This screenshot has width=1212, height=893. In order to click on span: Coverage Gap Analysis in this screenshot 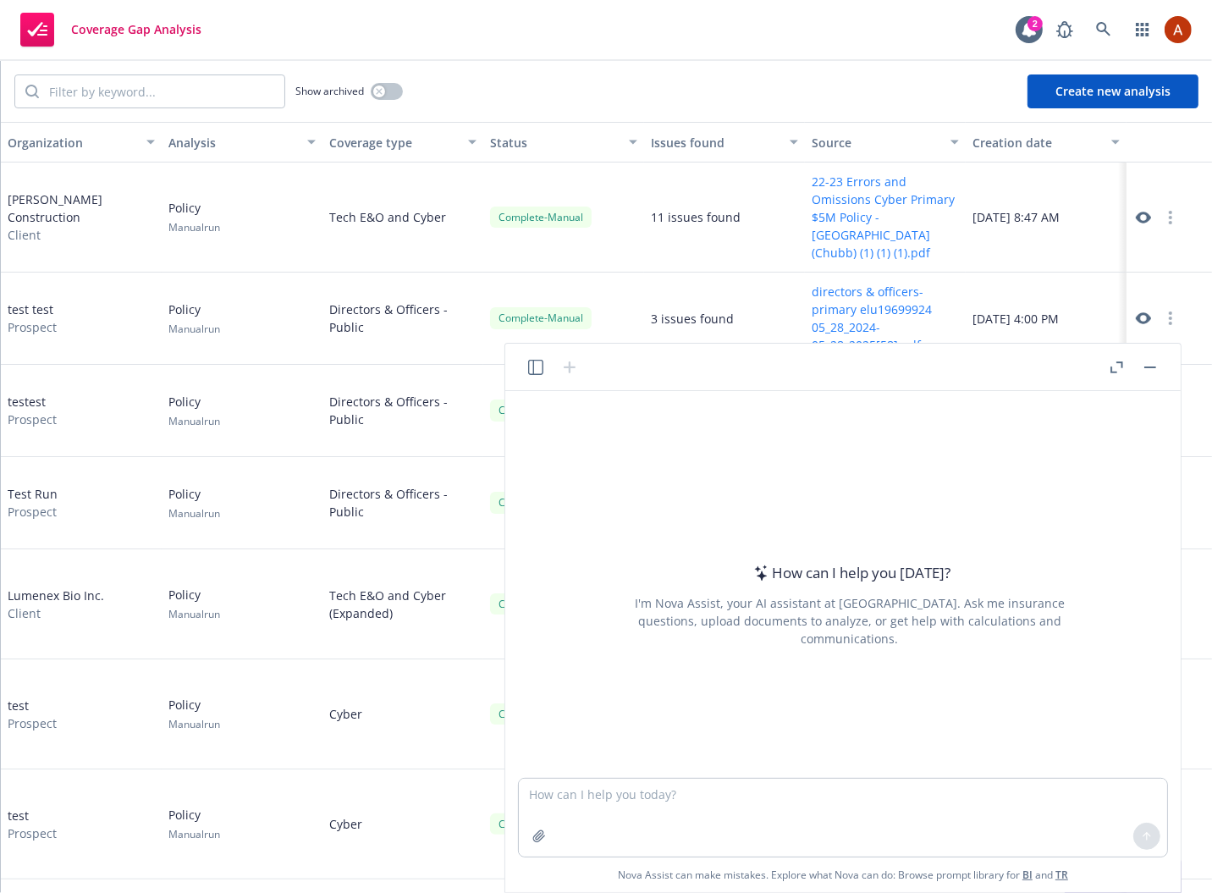, I will do `click(136, 30)`.